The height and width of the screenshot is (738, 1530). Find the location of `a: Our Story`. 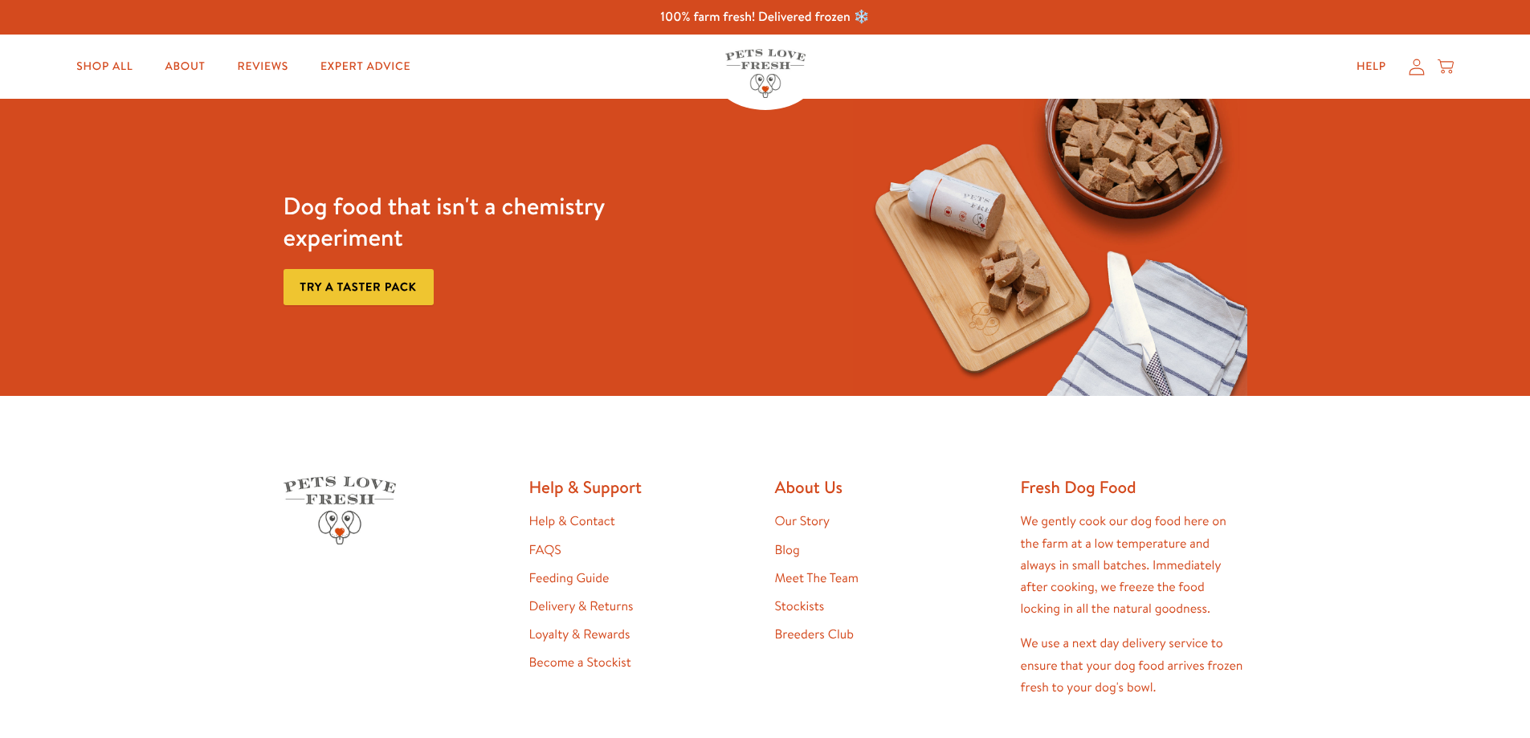

a: Our Story is located at coordinates (803, 521).